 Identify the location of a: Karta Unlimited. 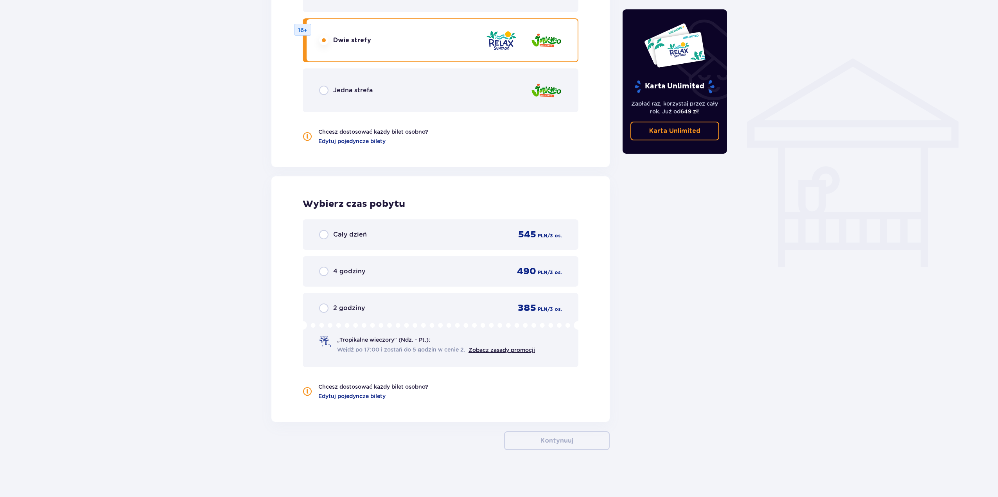
(675, 131).